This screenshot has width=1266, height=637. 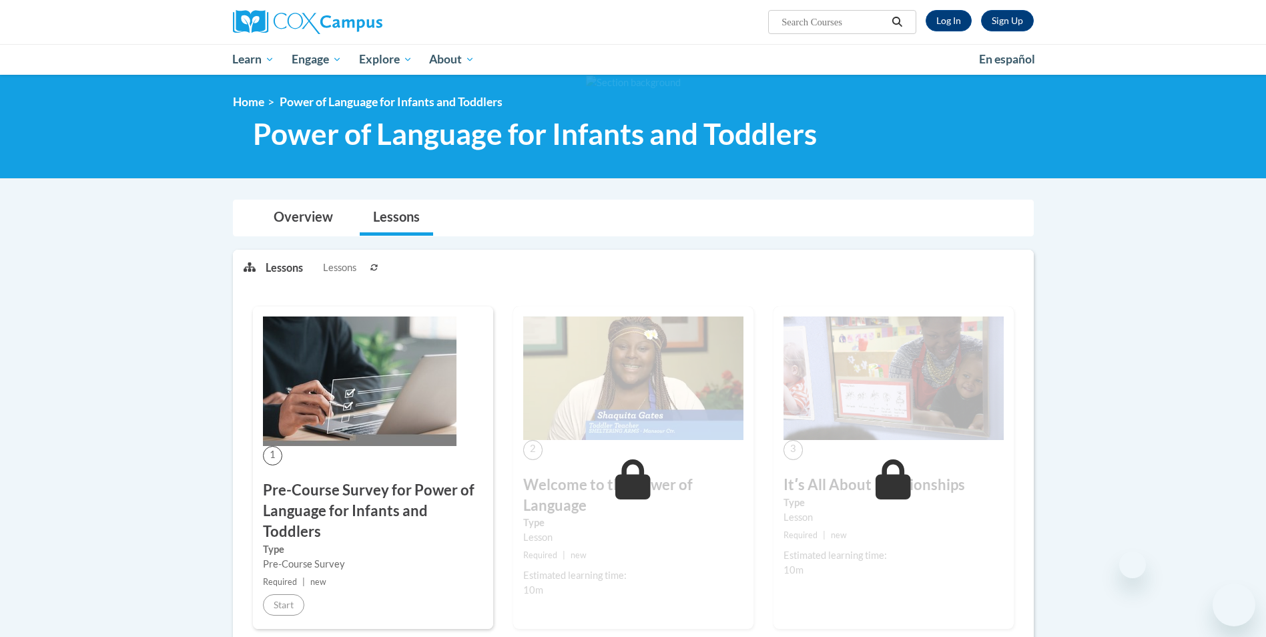 I want to click on span: 1, so click(x=272, y=455).